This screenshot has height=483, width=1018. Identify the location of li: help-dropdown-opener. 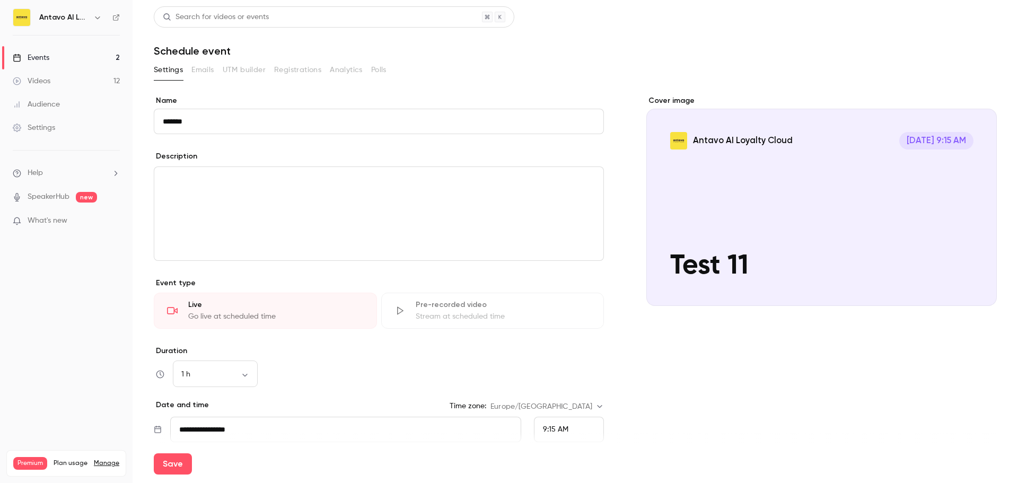
(66, 173).